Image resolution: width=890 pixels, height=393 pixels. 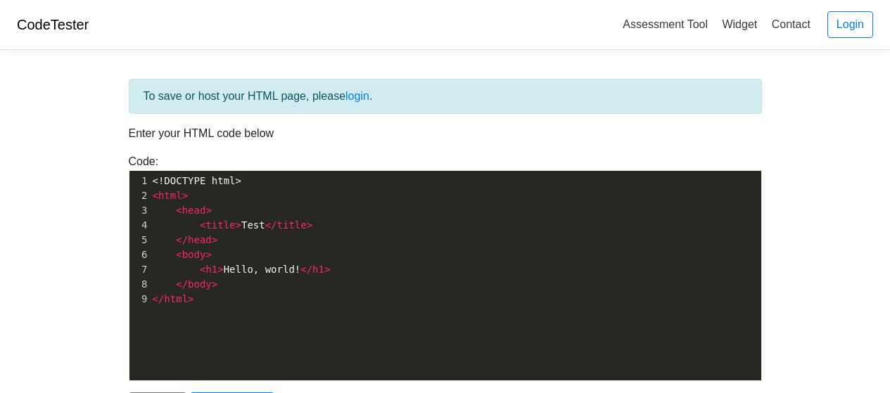 I want to click on div: 2, so click(x=139, y=196).